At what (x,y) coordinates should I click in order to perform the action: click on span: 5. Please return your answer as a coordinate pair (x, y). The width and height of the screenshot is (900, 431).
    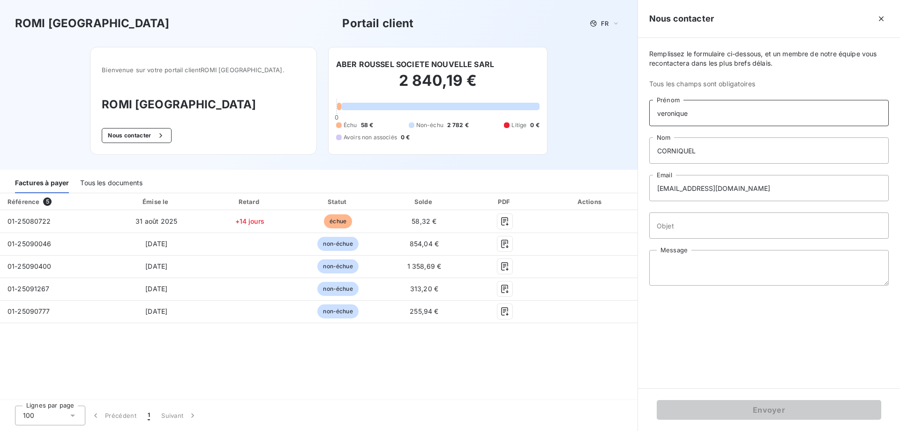
    Looking at the image, I should click on (47, 202).